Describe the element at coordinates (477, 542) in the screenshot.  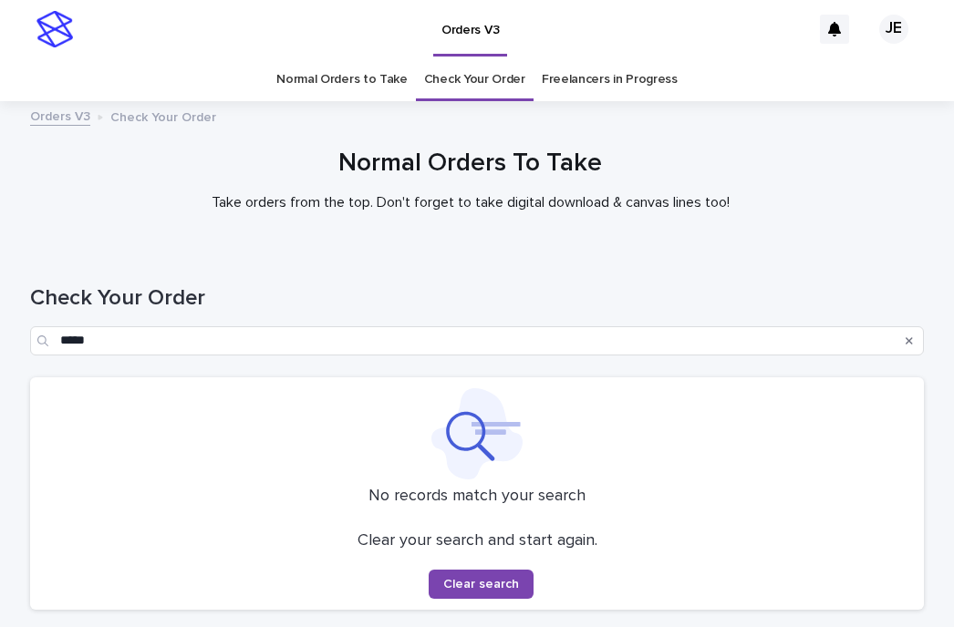
I see `p: Clear your search and start again.` at that location.